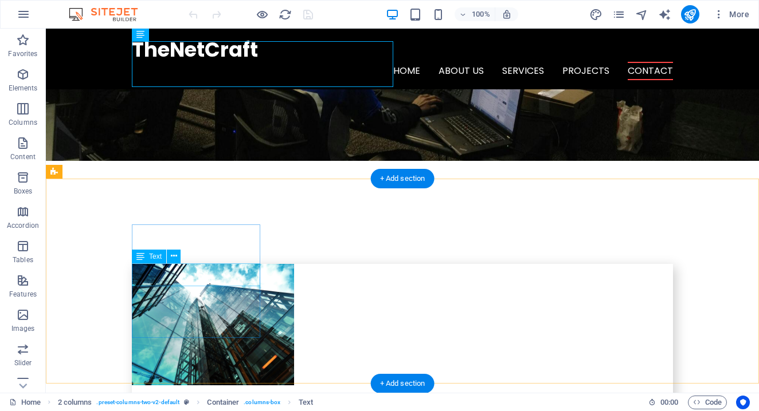  What do you see at coordinates (186, 402) in the screenshot?
I see `i: This element is a customizable preset` at bounding box center [186, 402].